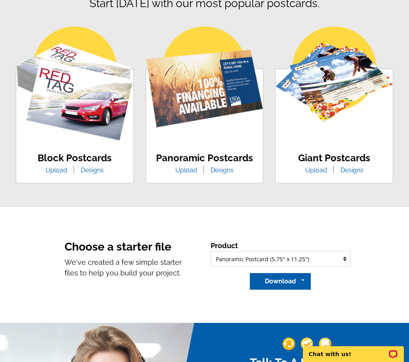  I want to click on h4: Panoramic Postcards, so click(204, 158).